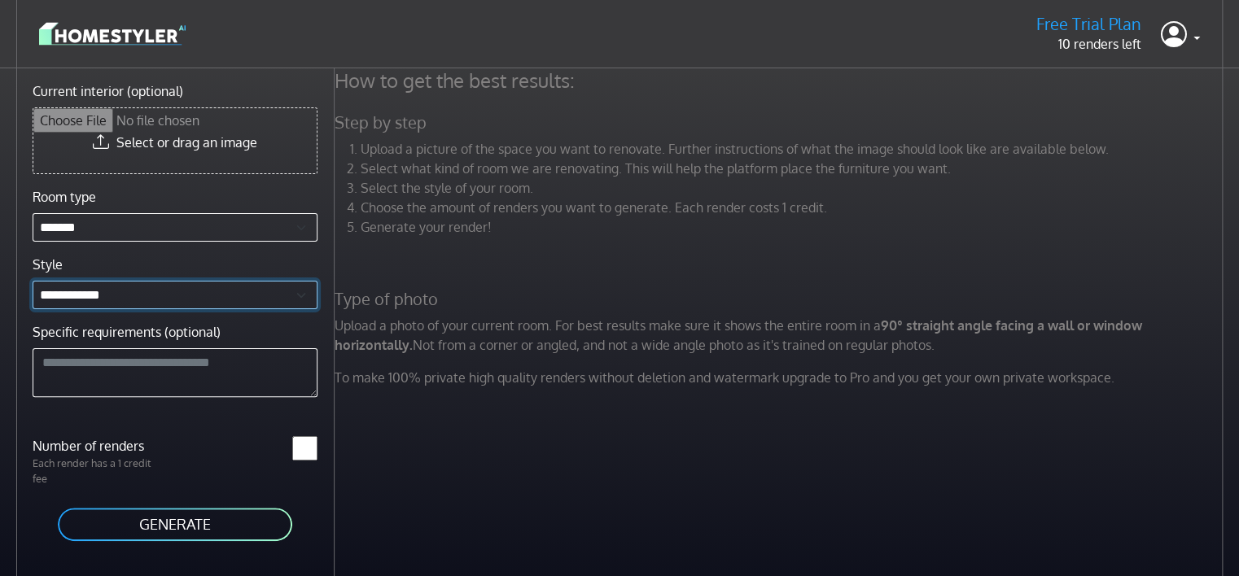 The width and height of the screenshot is (1239, 576). What do you see at coordinates (793, 227) in the screenshot?
I see `li: Generate your render!` at bounding box center [793, 227].